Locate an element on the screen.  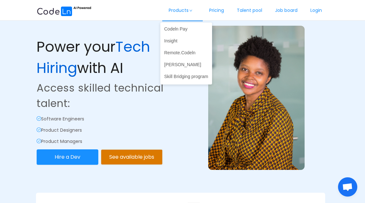
p: Power your with AI is located at coordinates (109, 57).